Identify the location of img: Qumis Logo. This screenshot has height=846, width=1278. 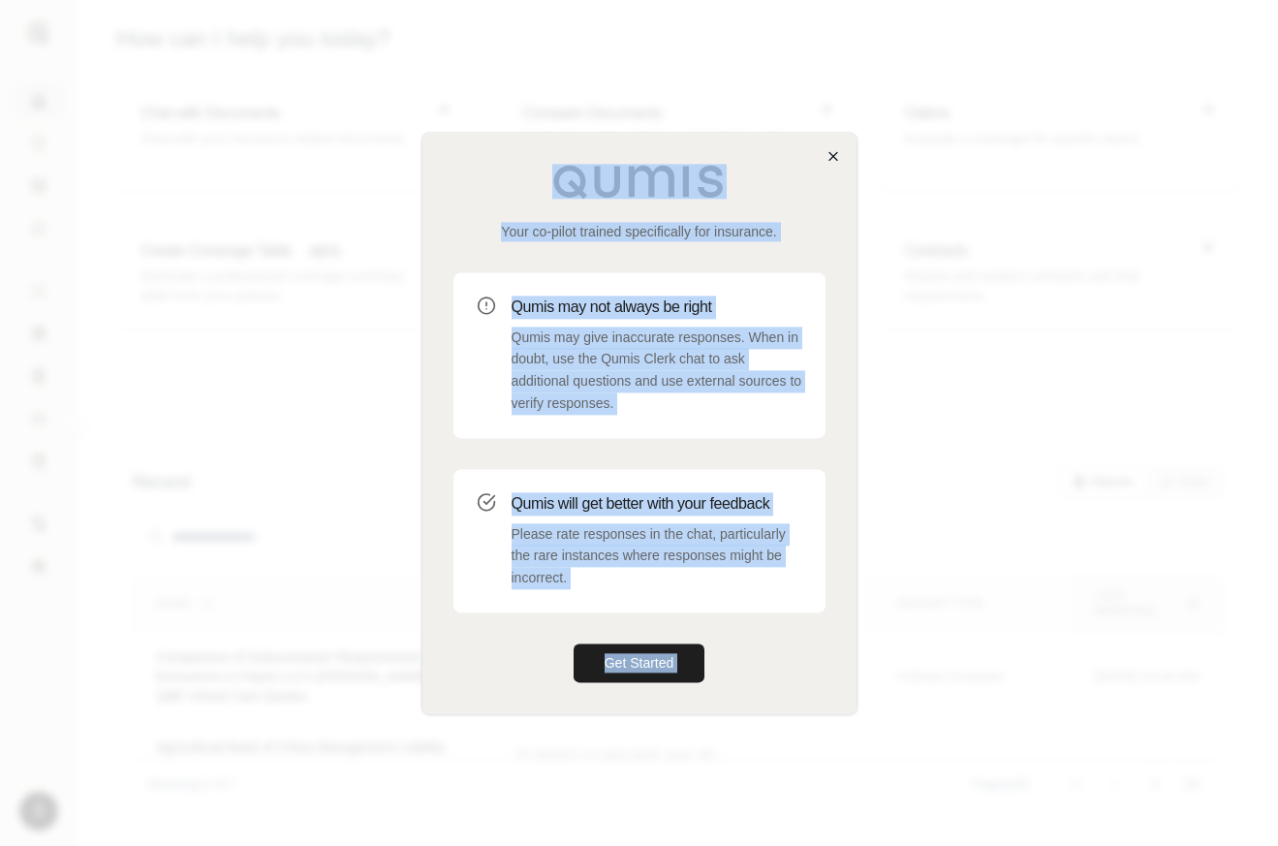
(640, 181).